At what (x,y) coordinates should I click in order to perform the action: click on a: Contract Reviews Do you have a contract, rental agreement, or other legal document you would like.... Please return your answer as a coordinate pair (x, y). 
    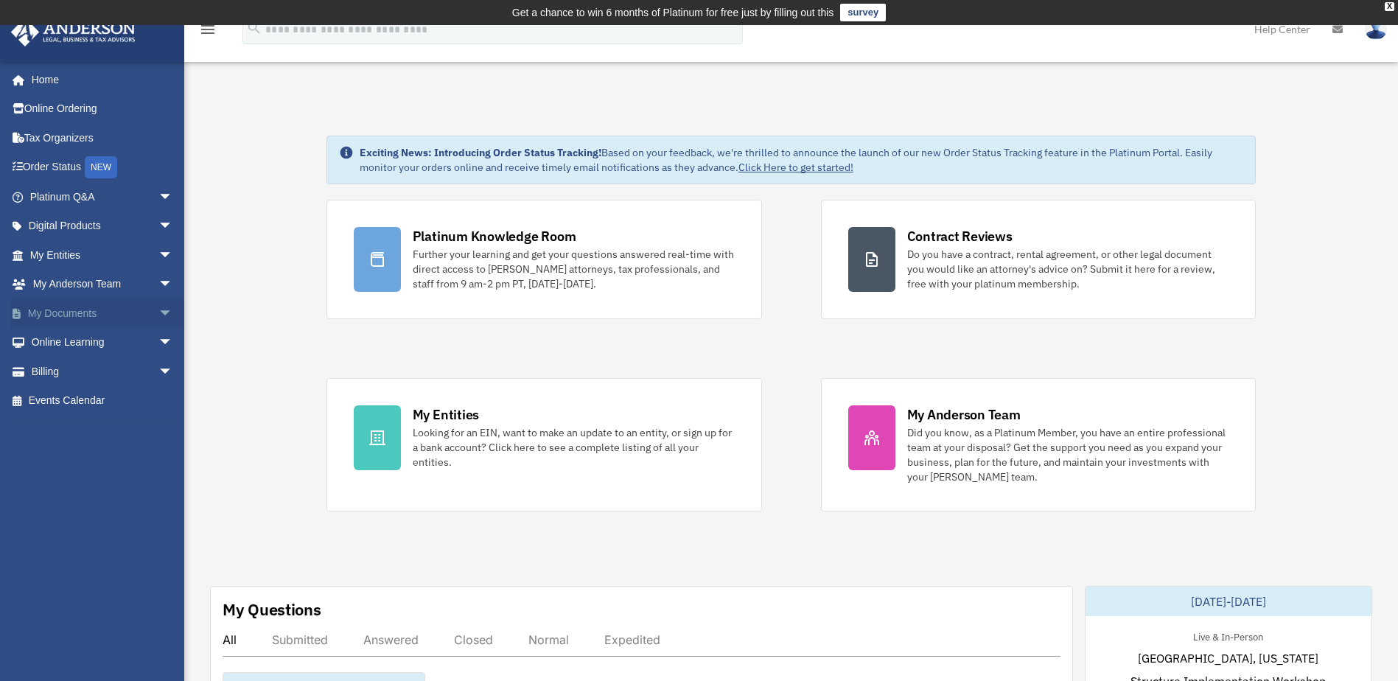
    Looking at the image, I should click on (1038, 259).